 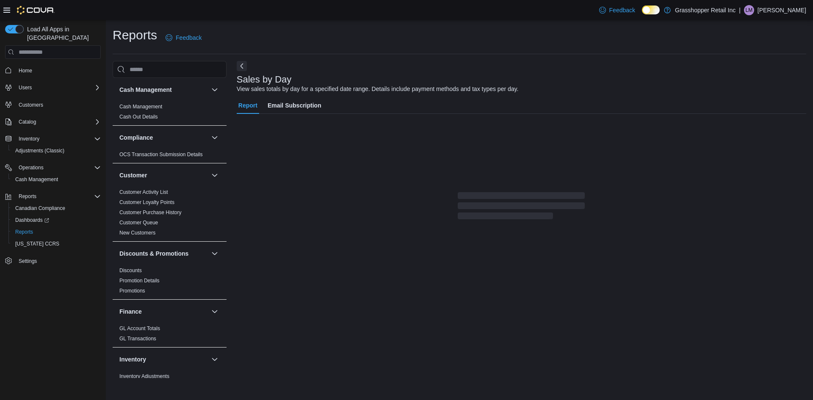 What do you see at coordinates (137, 233) in the screenshot?
I see `span: New Customers` at bounding box center [137, 233].